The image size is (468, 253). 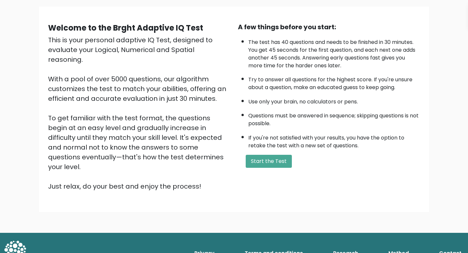 I want to click on li: The test has 40 questions and needs to be finished in 30 minutes. You get 45 seconds for the firs..., so click(x=334, y=52).